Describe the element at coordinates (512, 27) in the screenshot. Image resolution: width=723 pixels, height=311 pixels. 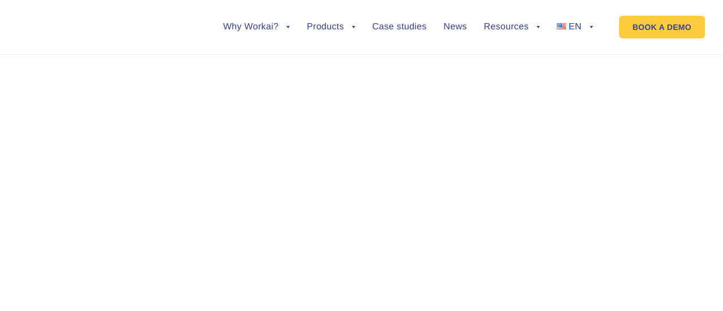
I see `a: Resources` at that location.